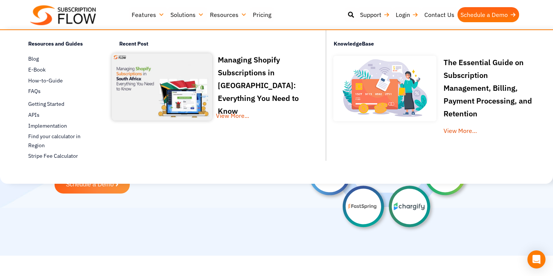  What do you see at coordinates (61, 45) in the screenshot?
I see `h4: Resources and Guides` at bounding box center [61, 45].